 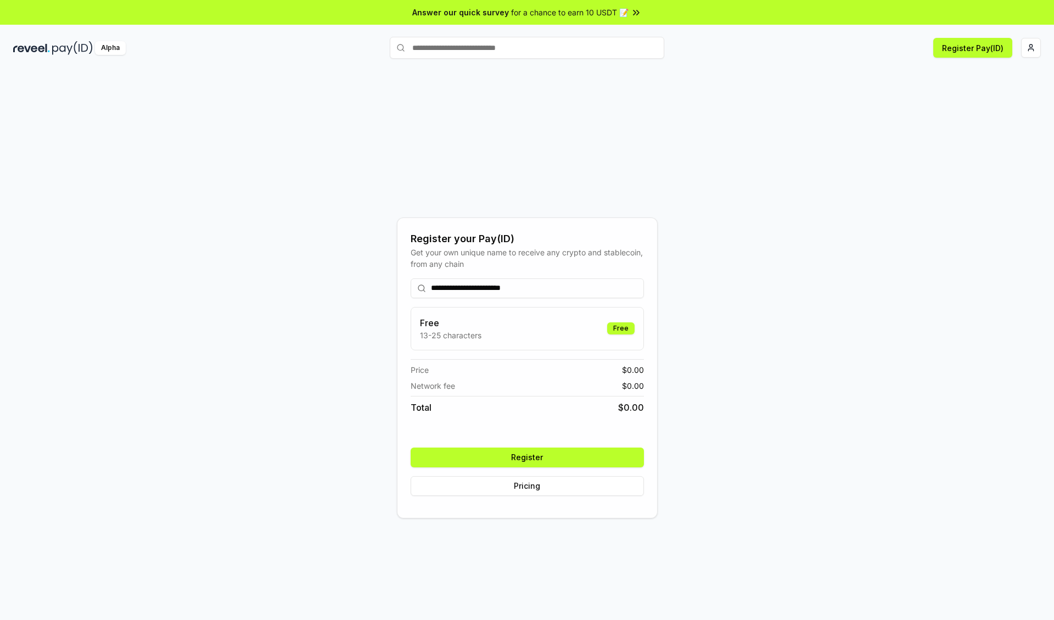 I want to click on button: Pricing, so click(x=527, y=486).